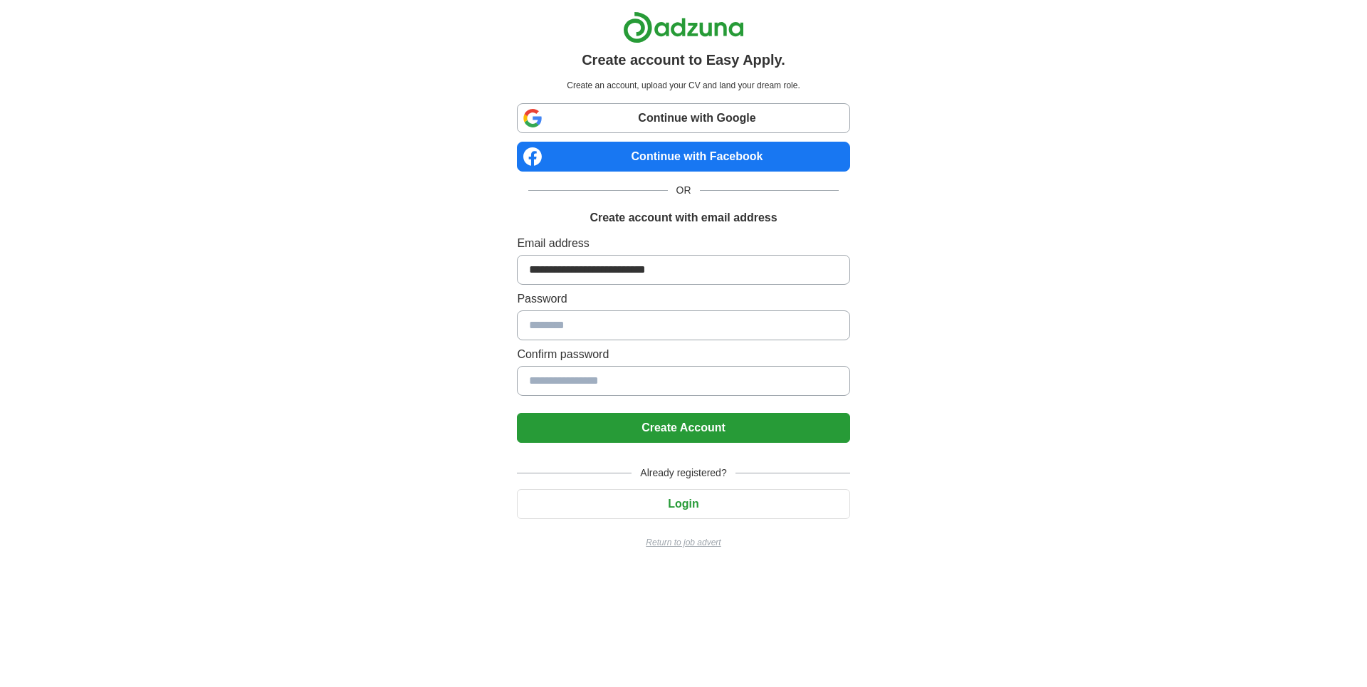  What do you see at coordinates (683, 157) in the screenshot?
I see `a: Continue with Facebook` at bounding box center [683, 157].